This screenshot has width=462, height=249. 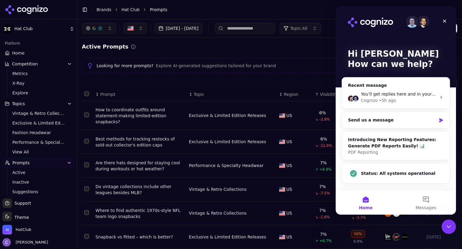 What do you see at coordinates (87, 94) in the screenshot?
I see `button: Select all rows` at bounding box center [87, 94].